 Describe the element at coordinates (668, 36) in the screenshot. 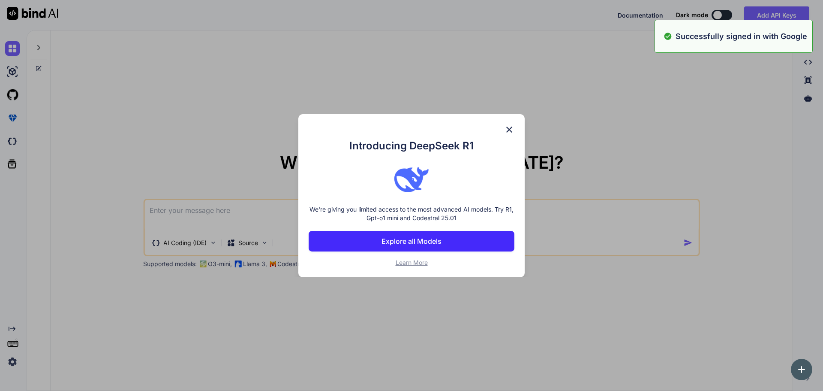

I see `img: alert` at that location.